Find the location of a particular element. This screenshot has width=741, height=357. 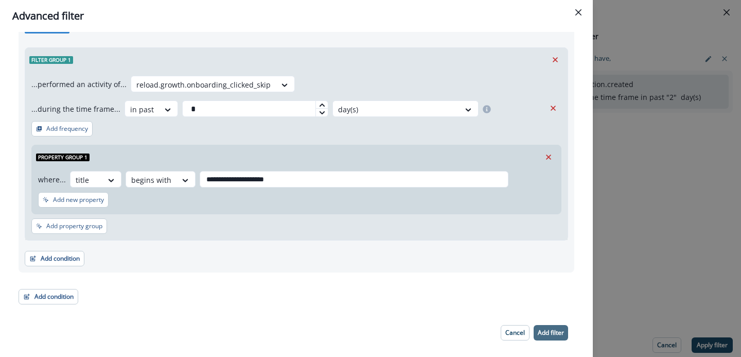

p: ...during the time frame... is located at coordinates (76, 109).